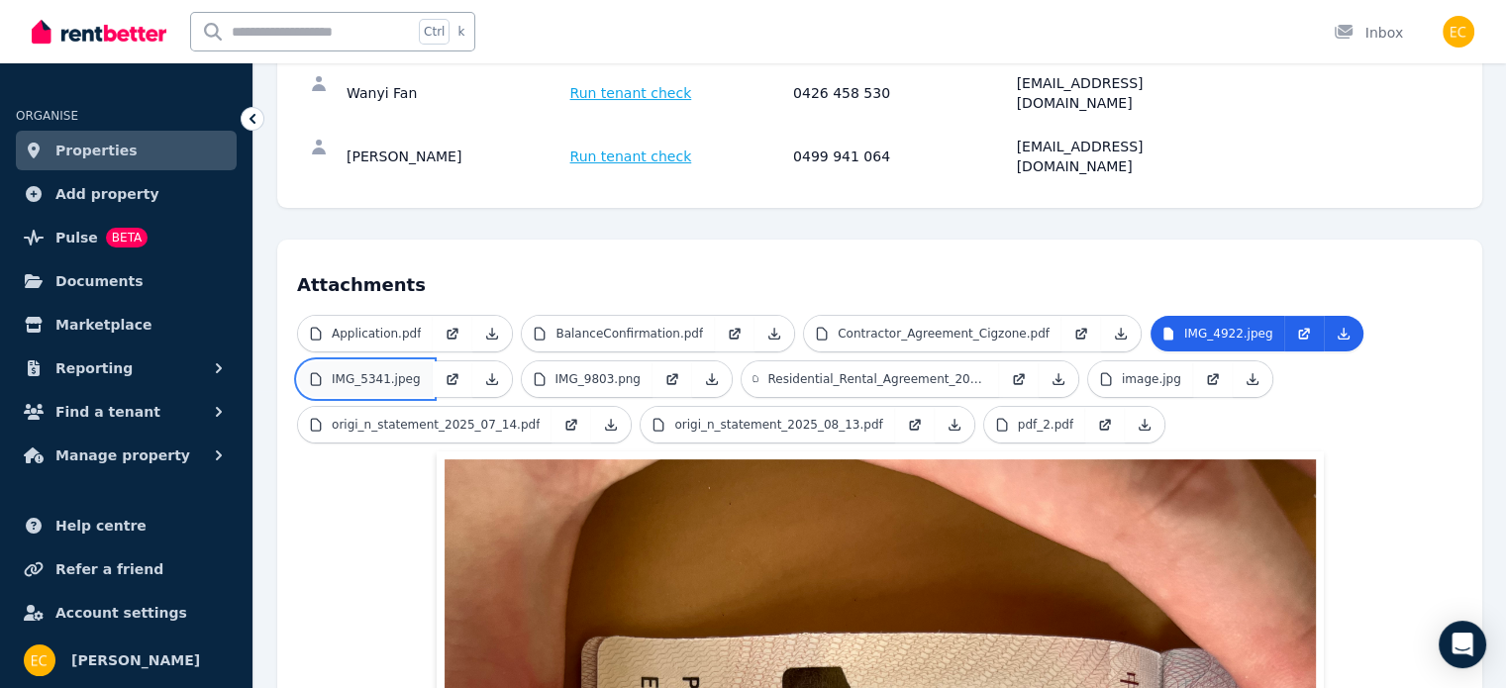  I want to click on a: Documents, so click(126, 281).